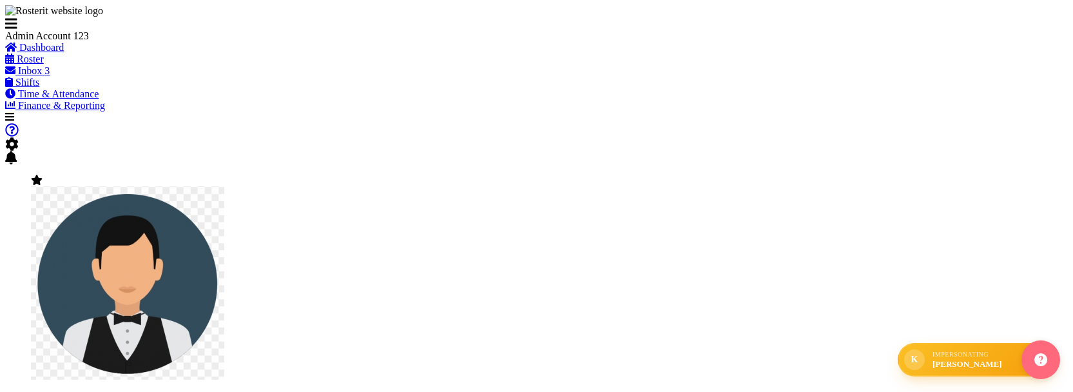 The image size is (1073, 392). Describe the element at coordinates (61, 105) in the screenshot. I see `span: Finance & Reporting` at that location.